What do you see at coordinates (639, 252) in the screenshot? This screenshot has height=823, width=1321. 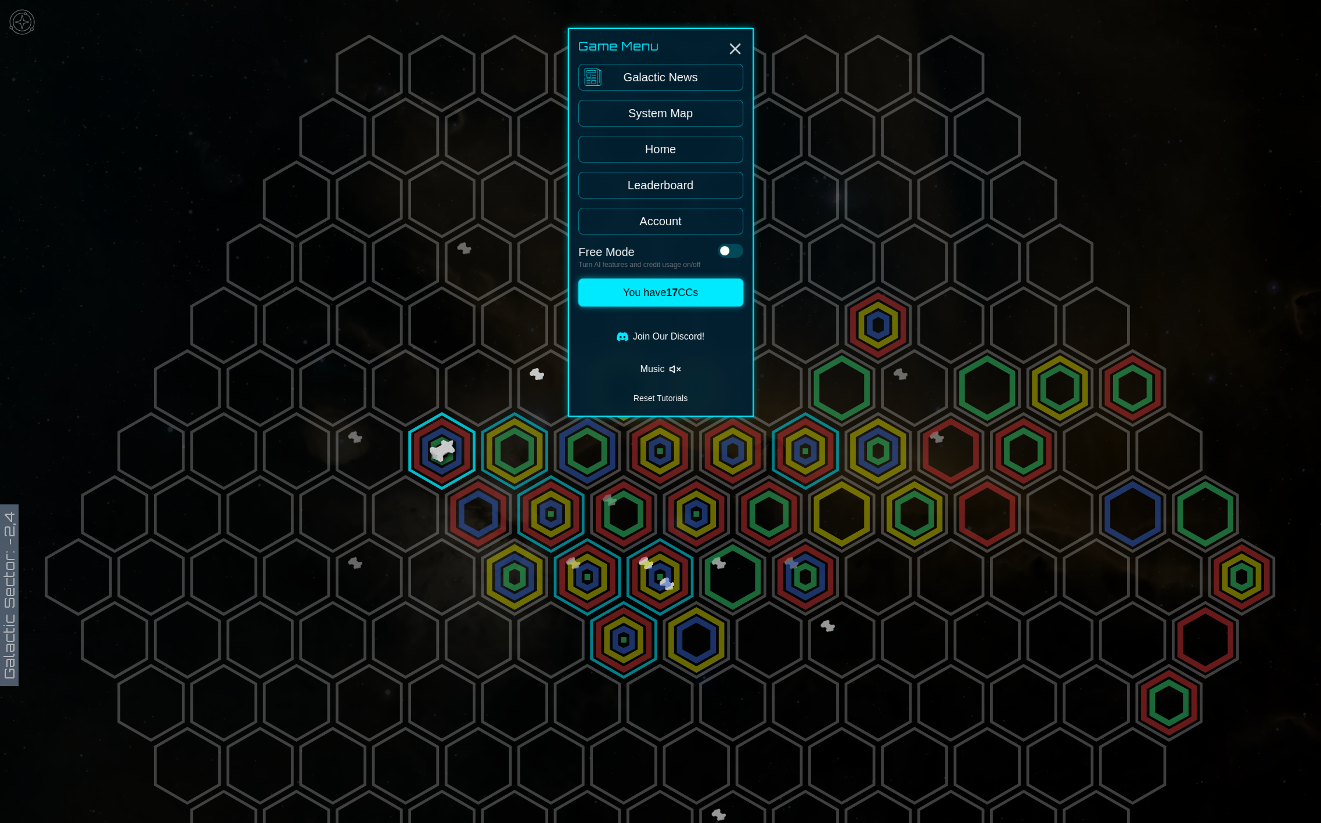 I see `p: Free Mode` at bounding box center [639, 252].